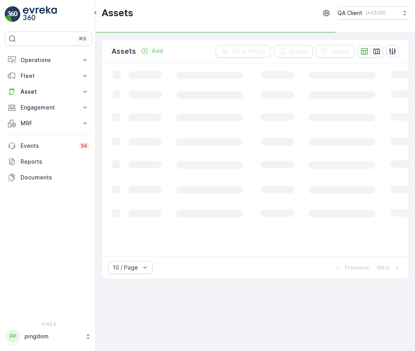 The width and height of the screenshot is (415, 351). I want to click on button: Engagement, so click(48, 107).